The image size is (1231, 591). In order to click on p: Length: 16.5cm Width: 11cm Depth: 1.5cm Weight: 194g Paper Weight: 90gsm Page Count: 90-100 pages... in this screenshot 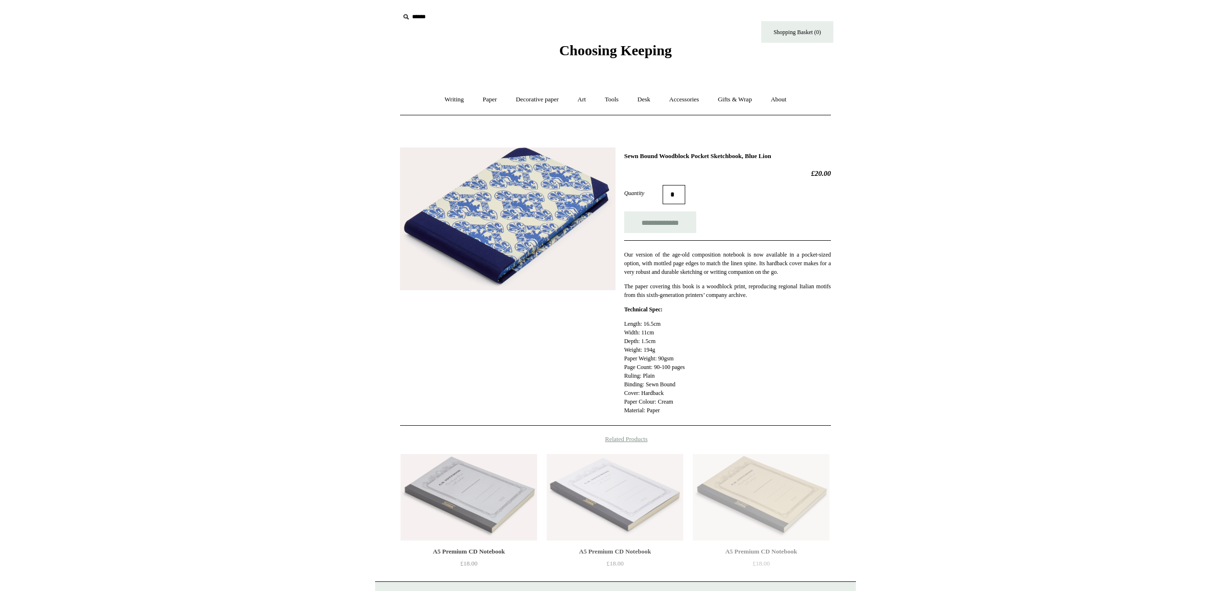, I will do `click(727, 367)`.